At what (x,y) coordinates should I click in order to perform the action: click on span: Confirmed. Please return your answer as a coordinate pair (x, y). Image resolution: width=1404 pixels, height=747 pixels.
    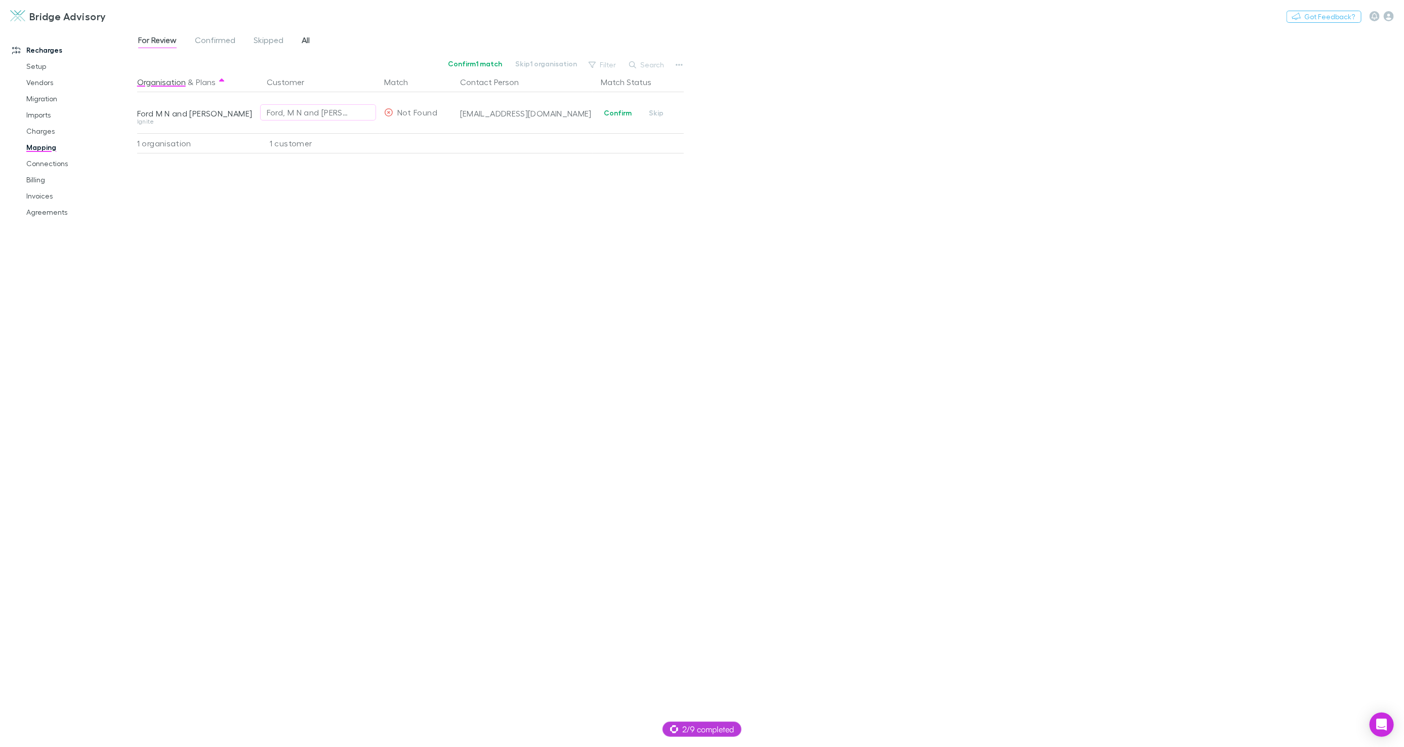
    Looking at the image, I should click on (215, 42).